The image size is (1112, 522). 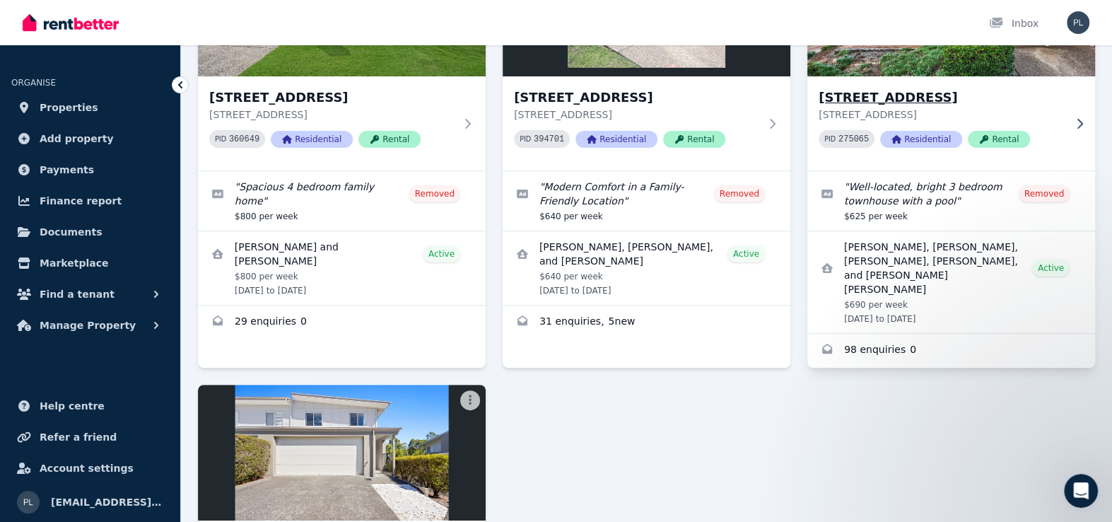 I want to click on code: 394701, so click(x=548, y=139).